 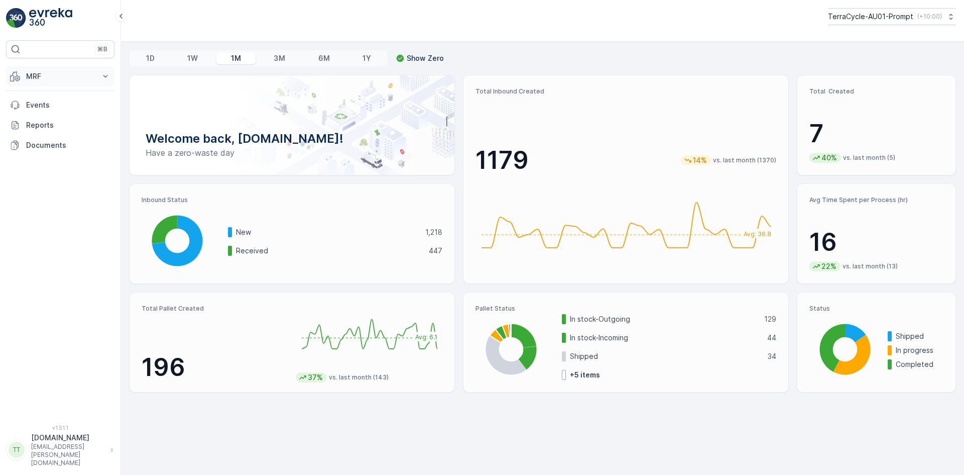 What do you see at coordinates (869, 158) in the screenshot?
I see `p: vs. last month (5)` at bounding box center [869, 158].